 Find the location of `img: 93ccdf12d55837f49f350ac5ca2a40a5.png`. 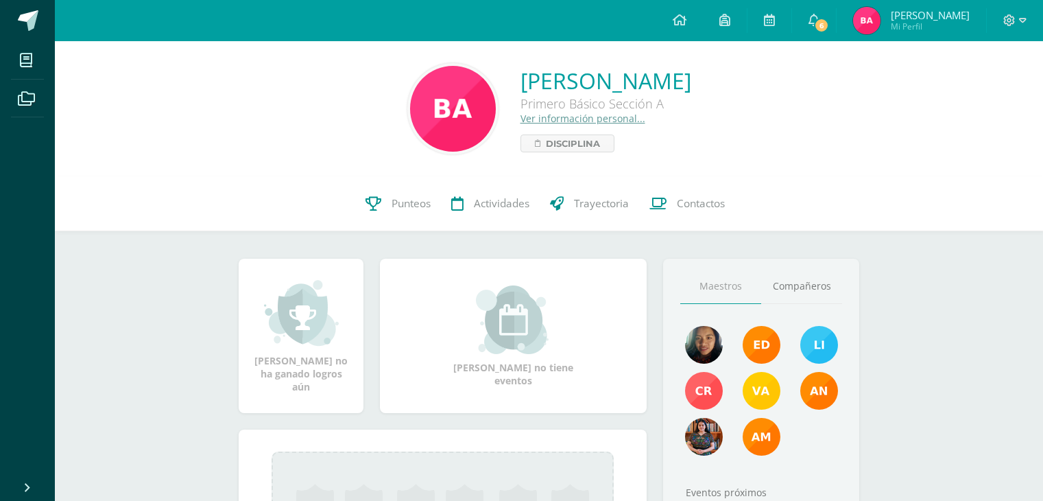

img: 93ccdf12d55837f49f350ac5ca2a40a5.png is located at coordinates (819, 344).